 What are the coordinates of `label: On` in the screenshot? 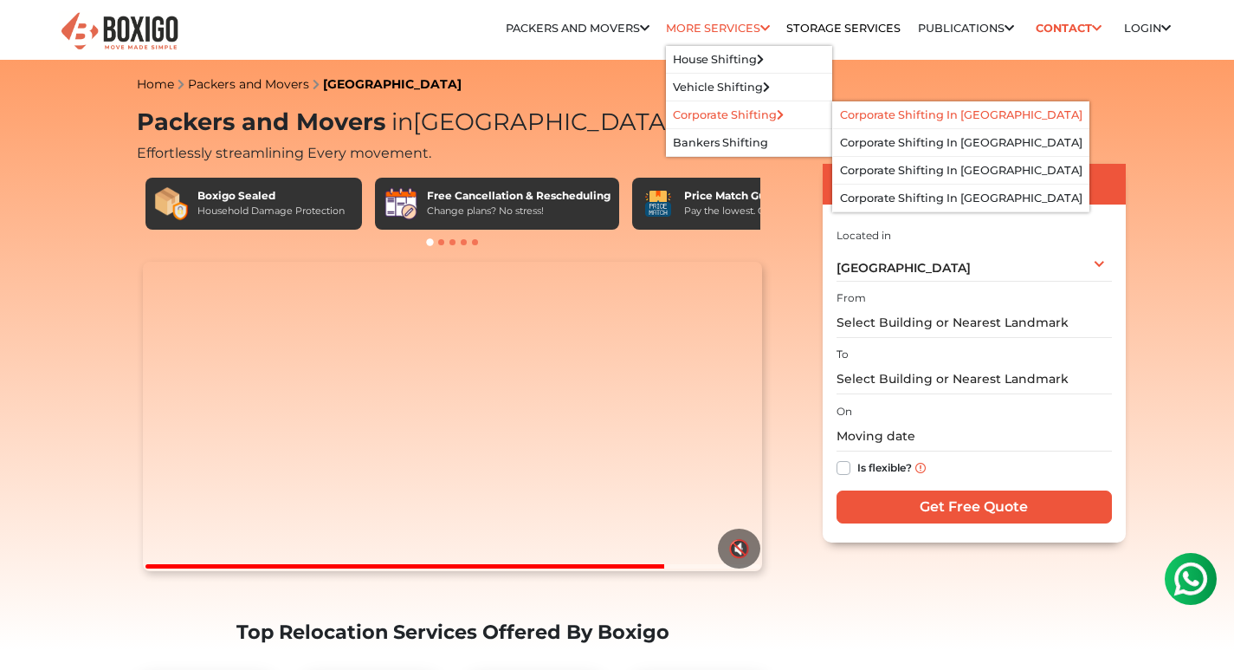 It's located at (845, 411).